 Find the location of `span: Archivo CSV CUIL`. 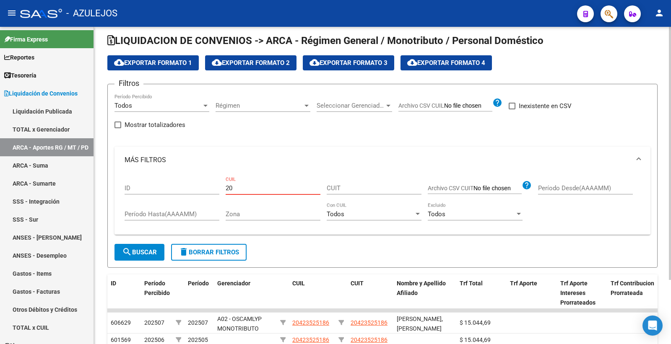

span: Archivo CSV CUIL is located at coordinates (421, 106).